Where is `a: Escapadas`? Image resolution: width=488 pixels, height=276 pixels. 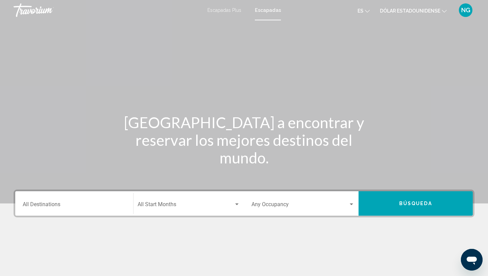
a: Escapadas is located at coordinates (268, 10).